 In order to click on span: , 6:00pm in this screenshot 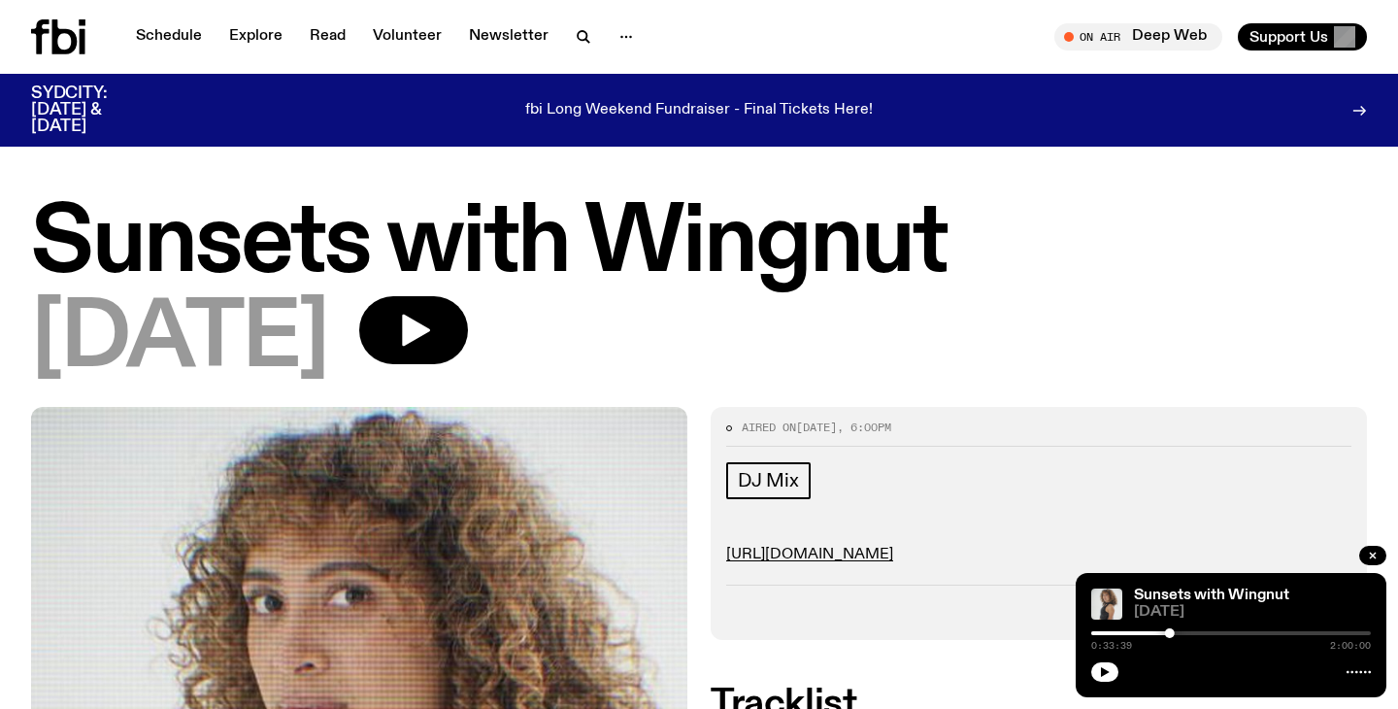, I will do `click(864, 427)`.